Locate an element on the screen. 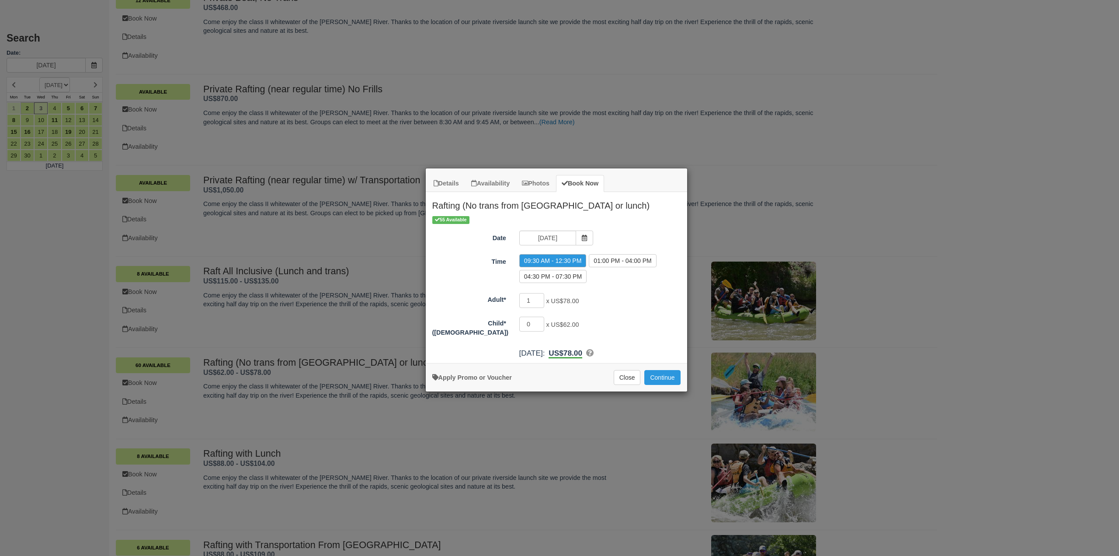 The height and width of the screenshot is (556, 1119). a: Apply Voucher is located at coordinates (472, 377).